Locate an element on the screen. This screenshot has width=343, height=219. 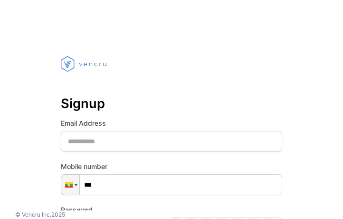
div: Myanmar: + 95 is located at coordinates (70, 184).